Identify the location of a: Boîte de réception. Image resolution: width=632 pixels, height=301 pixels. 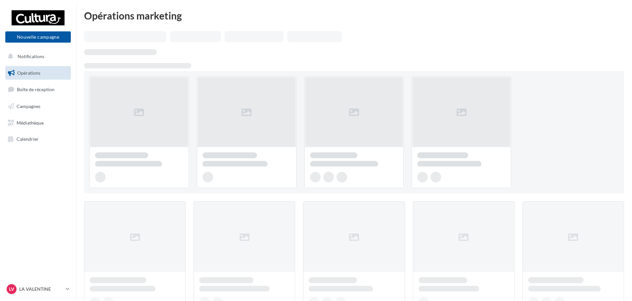
(38, 89).